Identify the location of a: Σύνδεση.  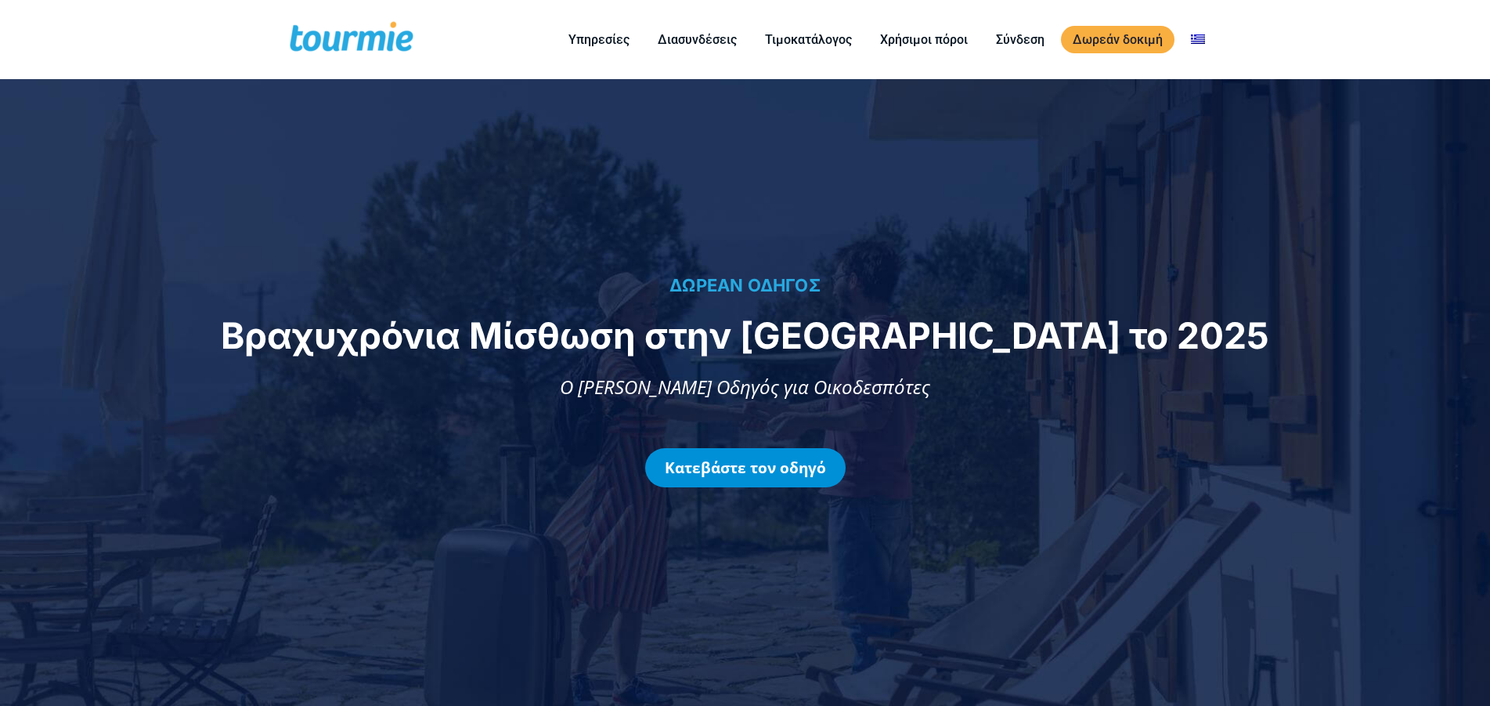
(1020, 39).